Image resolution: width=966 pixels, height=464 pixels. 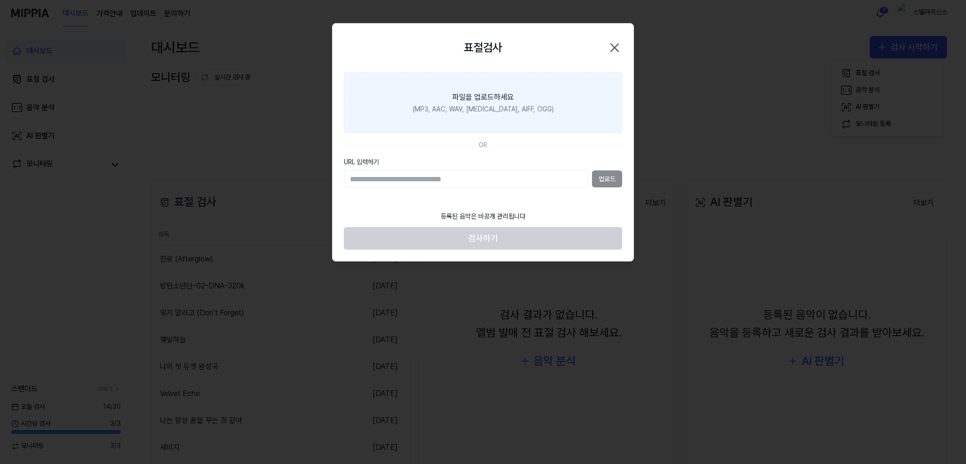 I want to click on h2: 표절검사, so click(x=483, y=48).